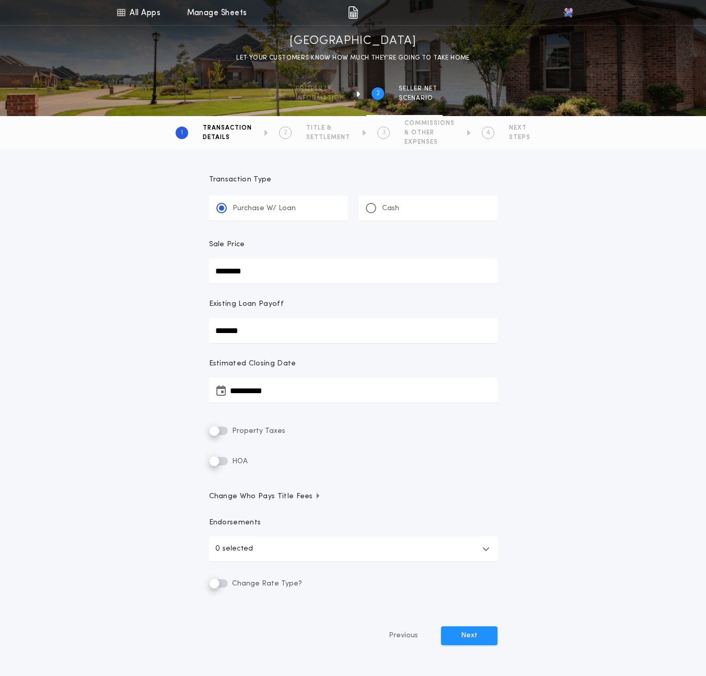  I want to click on img: img, so click(353, 13).